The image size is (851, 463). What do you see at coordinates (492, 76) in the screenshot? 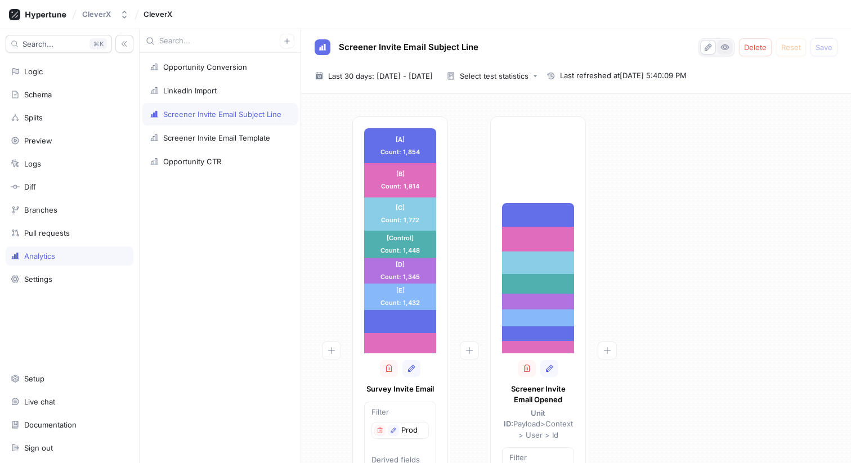
I see `button: Select test statistics` at bounding box center [492, 76].